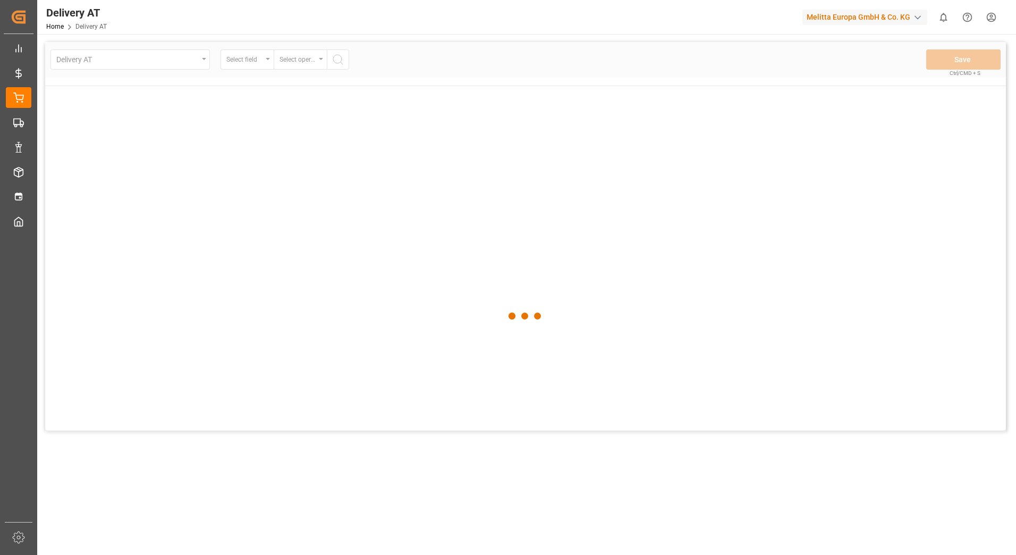 This screenshot has height=555, width=1016. What do you see at coordinates (967, 17) in the screenshot?
I see `button: Help Center` at bounding box center [967, 17].